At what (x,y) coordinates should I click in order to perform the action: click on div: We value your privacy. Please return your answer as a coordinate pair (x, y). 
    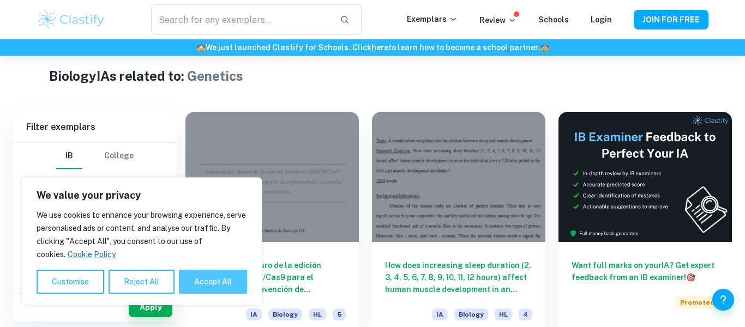
    Looking at the image, I should click on (142, 241).